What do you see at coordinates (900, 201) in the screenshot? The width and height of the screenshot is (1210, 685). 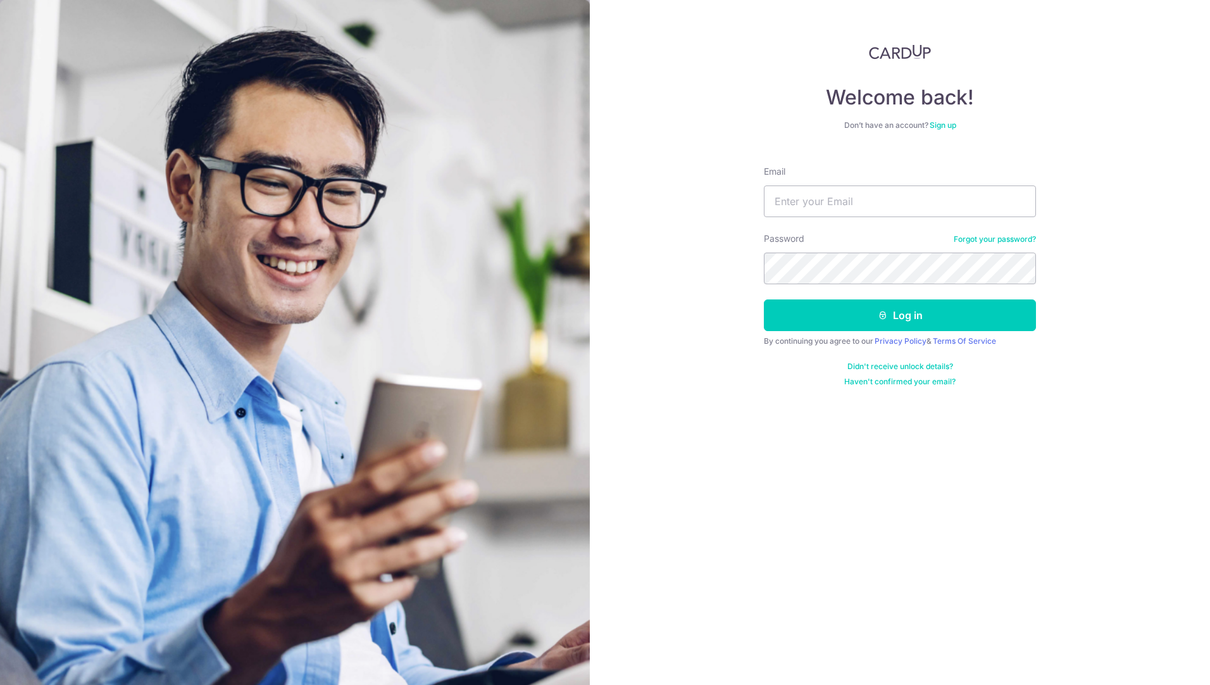 I see `input: Enter your Email` at bounding box center [900, 201].